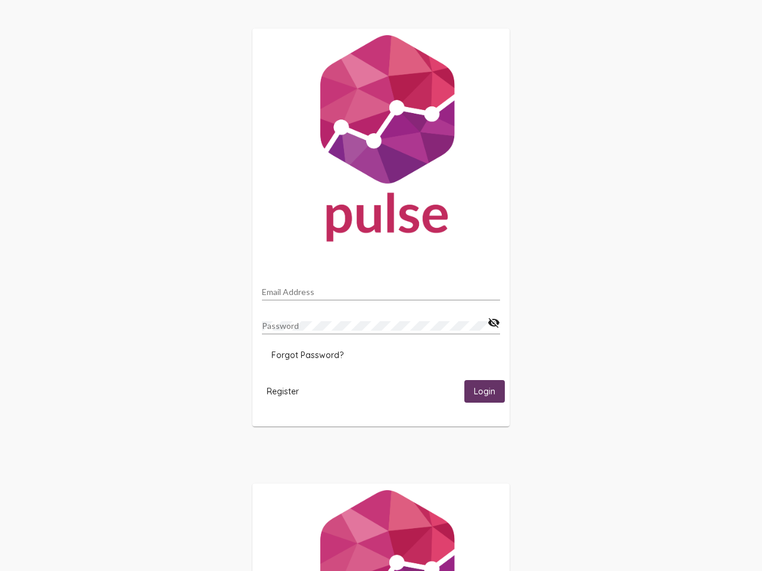  I want to click on button: Register, so click(283, 391).